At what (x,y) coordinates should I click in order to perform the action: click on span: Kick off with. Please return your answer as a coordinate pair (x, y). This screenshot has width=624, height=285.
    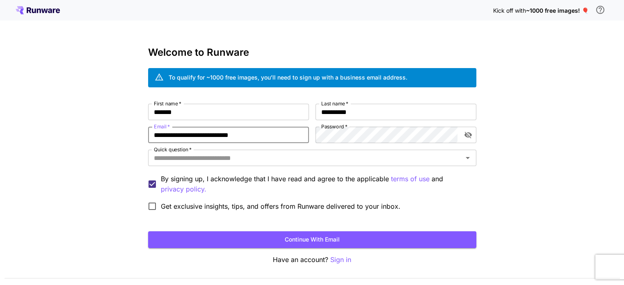
    Looking at the image, I should click on (509, 10).